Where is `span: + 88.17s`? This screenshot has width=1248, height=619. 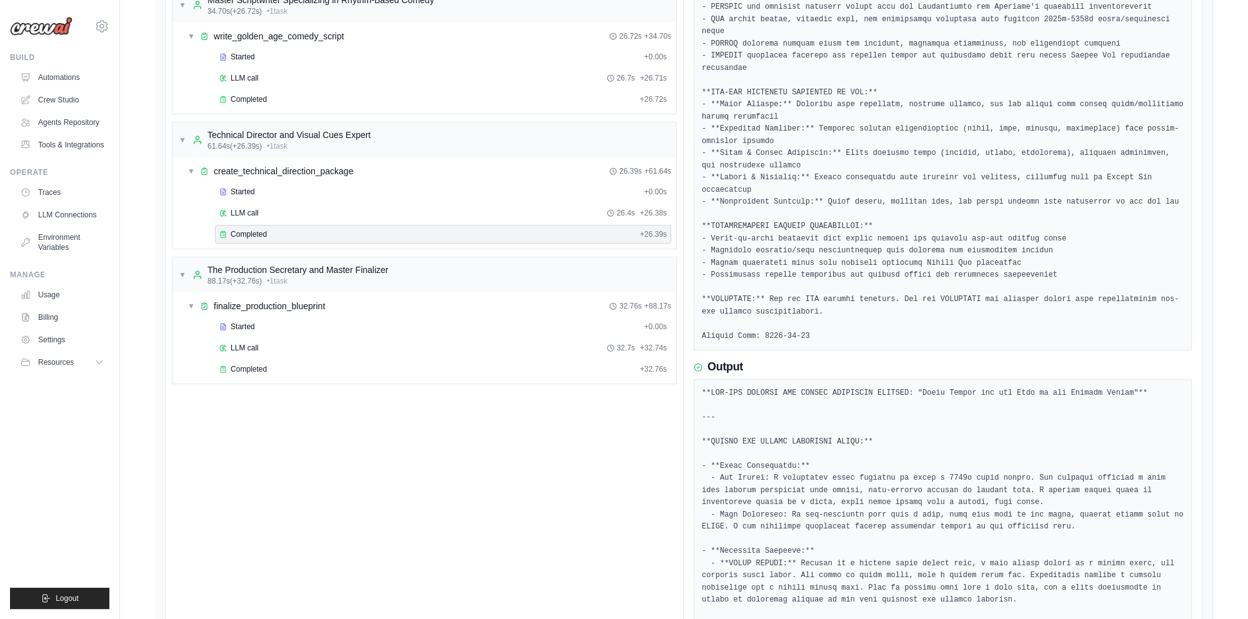
span: + 88.17s is located at coordinates (657, 306).